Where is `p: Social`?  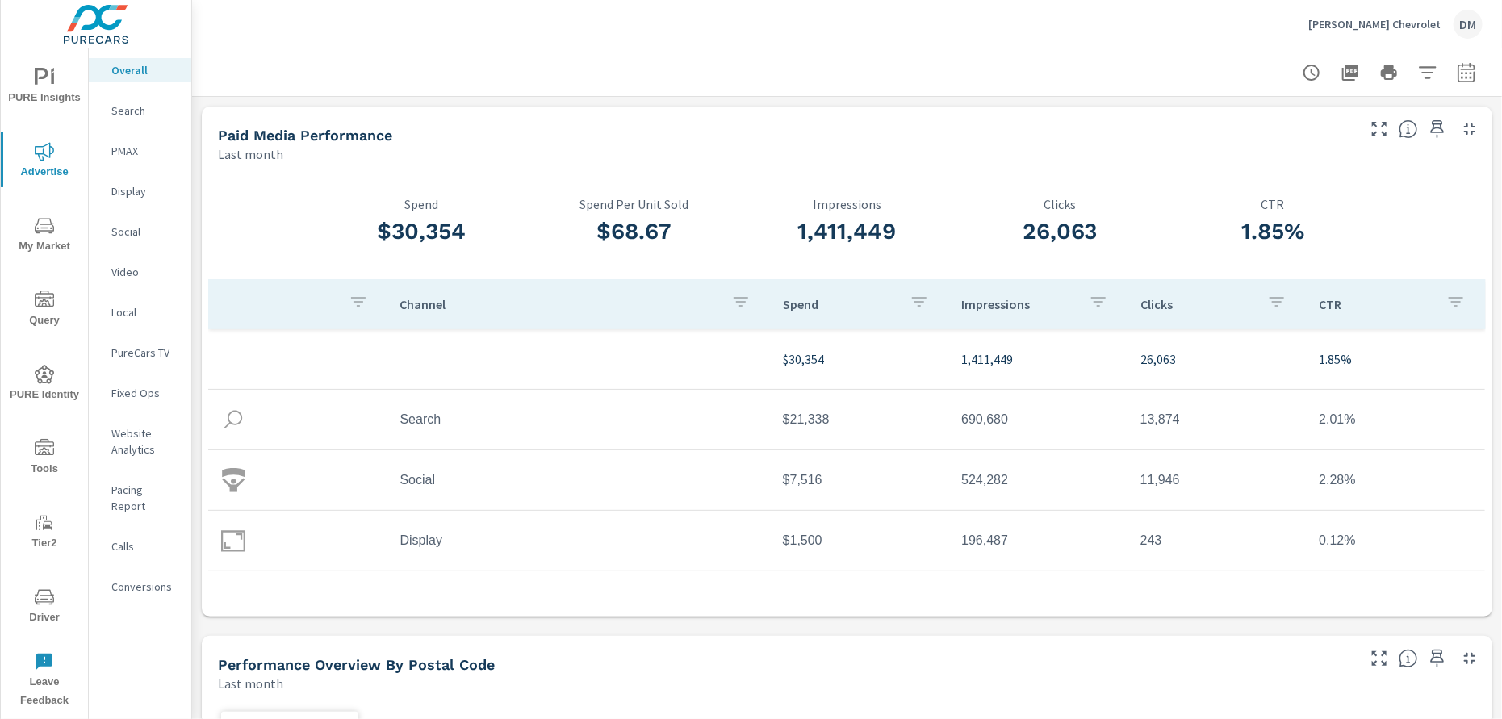 p: Social is located at coordinates (145, 232).